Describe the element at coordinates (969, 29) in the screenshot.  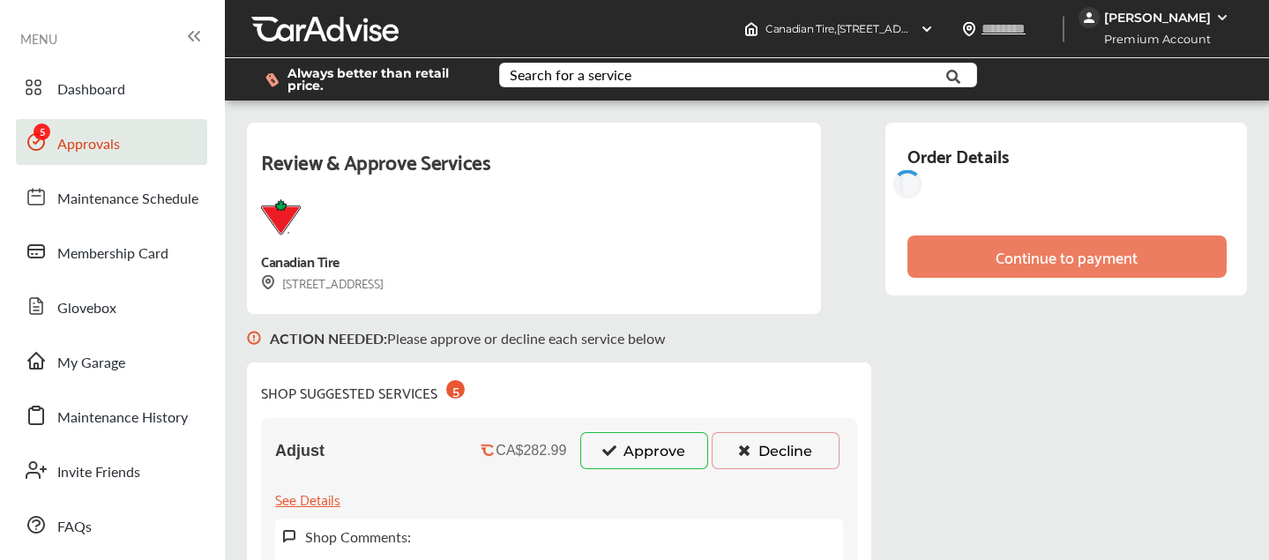
I see `img: location_vector.a44bc228.svg` at that location.